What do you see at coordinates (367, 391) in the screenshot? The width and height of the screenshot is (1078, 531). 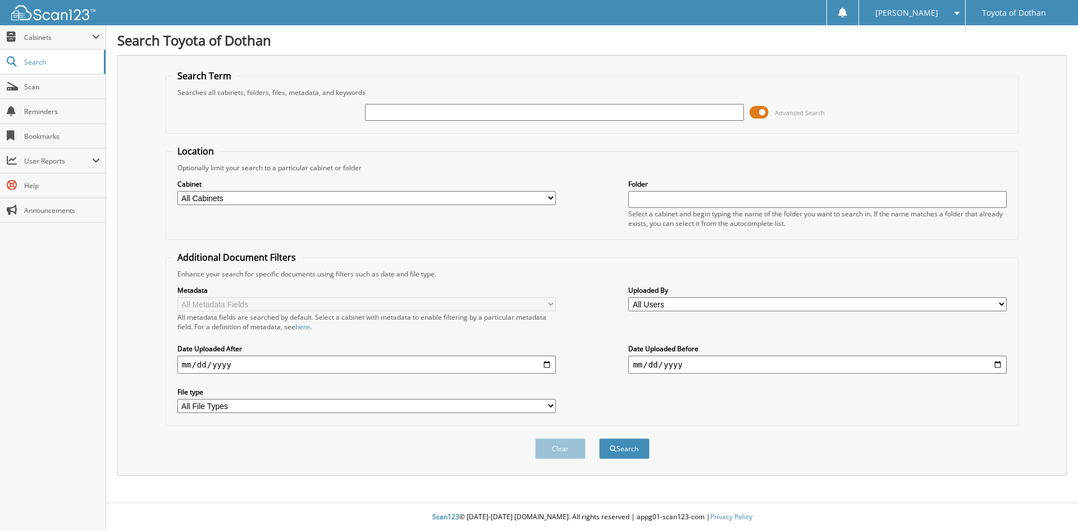 I see `label: File type` at bounding box center [367, 391].